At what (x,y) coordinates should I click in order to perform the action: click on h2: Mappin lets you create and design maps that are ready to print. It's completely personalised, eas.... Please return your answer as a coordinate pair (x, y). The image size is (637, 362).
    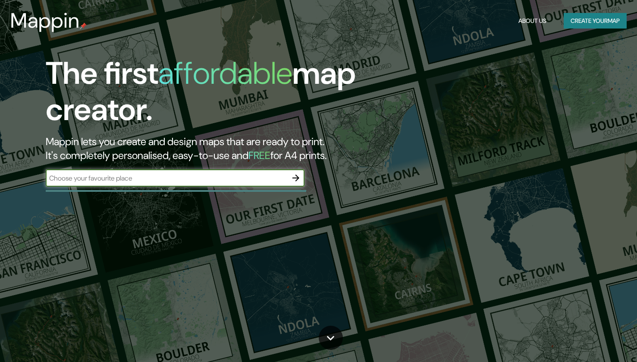
    Looking at the image, I should click on (205, 148).